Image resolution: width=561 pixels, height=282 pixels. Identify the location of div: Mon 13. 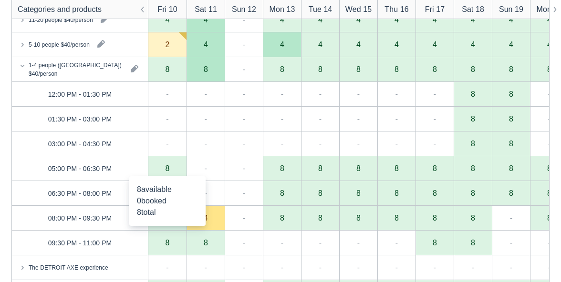
(282, 10).